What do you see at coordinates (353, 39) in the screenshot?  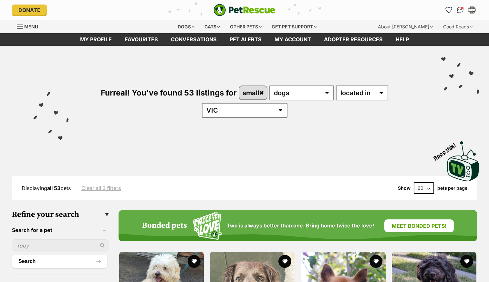 I see `a: Adopter resources` at bounding box center [353, 39].